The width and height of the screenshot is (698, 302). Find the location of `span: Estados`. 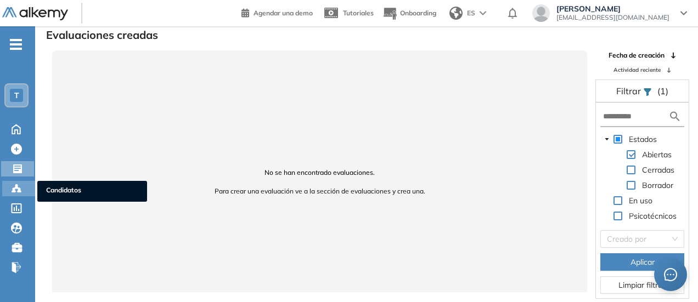

span: Estados is located at coordinates (642, 139).